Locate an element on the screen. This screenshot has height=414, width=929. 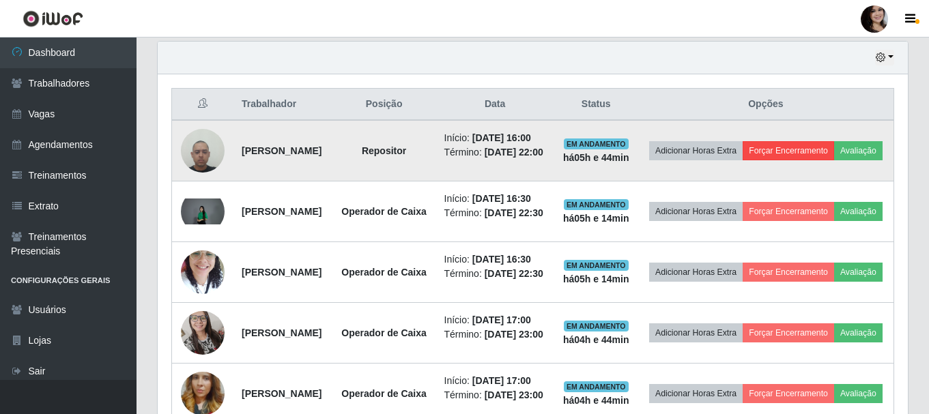
img: 1672061092680.jpeg is located at coordinates (203, 333).